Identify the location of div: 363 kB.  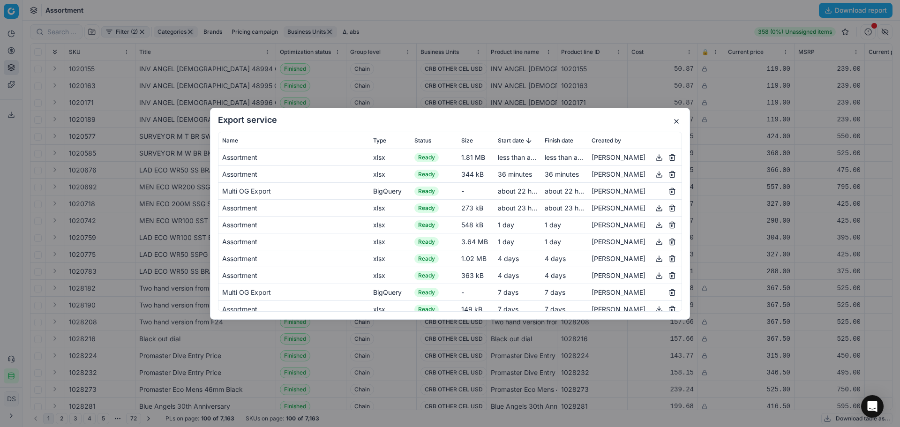
(476, 275).